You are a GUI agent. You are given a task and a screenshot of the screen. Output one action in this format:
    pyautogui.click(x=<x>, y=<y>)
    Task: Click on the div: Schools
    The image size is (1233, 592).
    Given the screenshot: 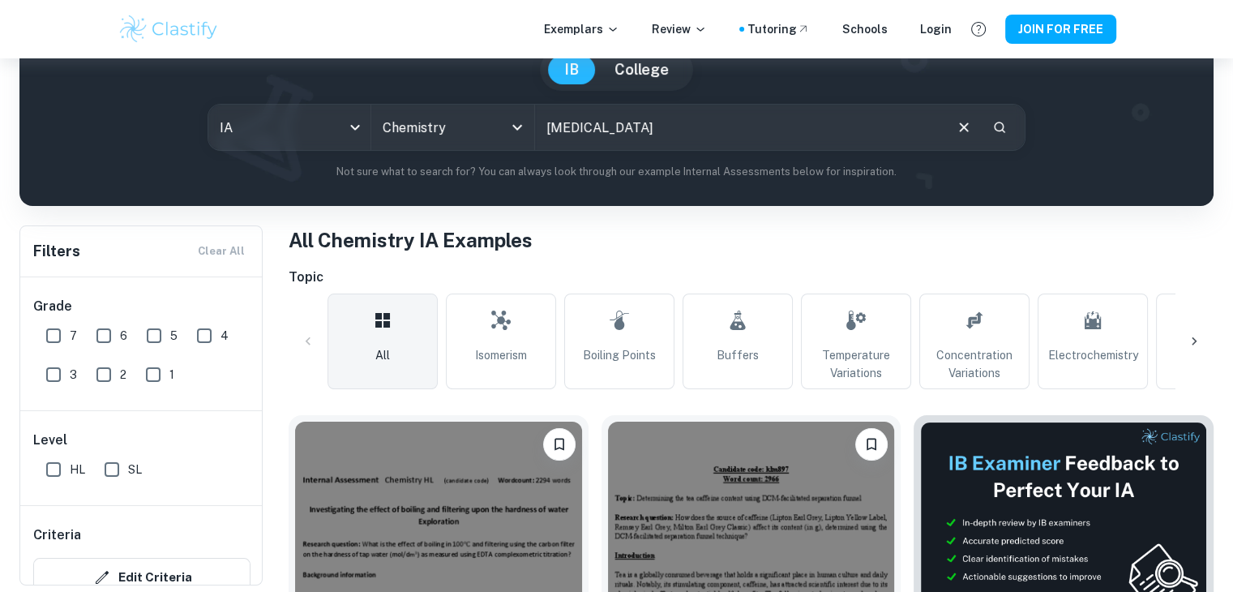 What is the action you would take?
    pyautogui.click(x=865, y=29)
    